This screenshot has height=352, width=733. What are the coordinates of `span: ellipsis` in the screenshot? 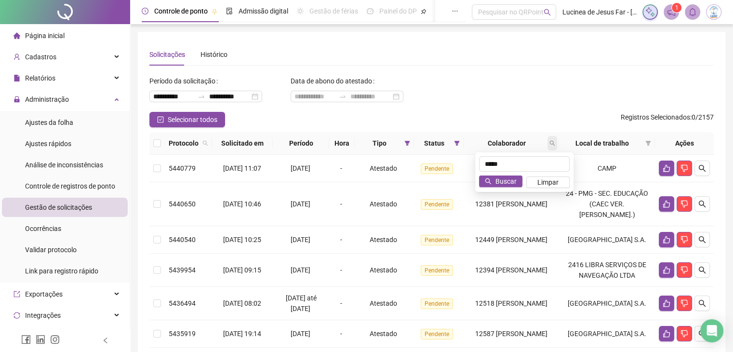 It's located at (455, 11).